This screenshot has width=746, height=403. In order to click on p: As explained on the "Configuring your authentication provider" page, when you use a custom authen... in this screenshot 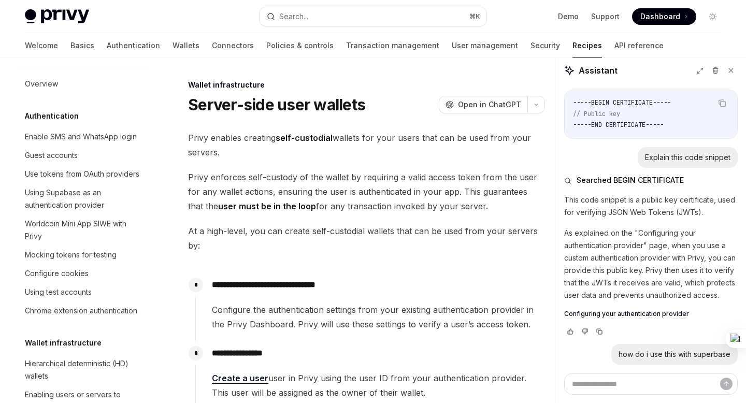, I will do `click(650, 264)`.